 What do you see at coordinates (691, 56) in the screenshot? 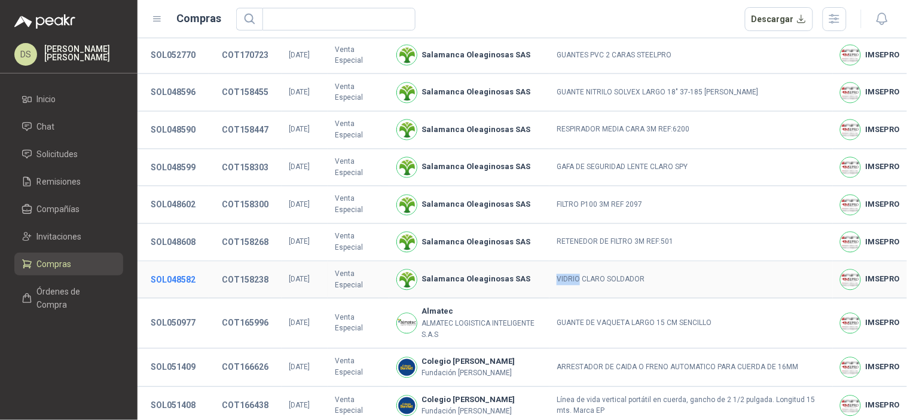
I see `td: GUANTES PVC 2 CARAS STEELPRO` at bounding box center [691, 56].